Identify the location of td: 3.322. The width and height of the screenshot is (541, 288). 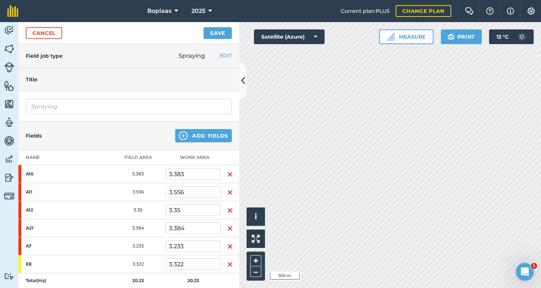
(138, 264).